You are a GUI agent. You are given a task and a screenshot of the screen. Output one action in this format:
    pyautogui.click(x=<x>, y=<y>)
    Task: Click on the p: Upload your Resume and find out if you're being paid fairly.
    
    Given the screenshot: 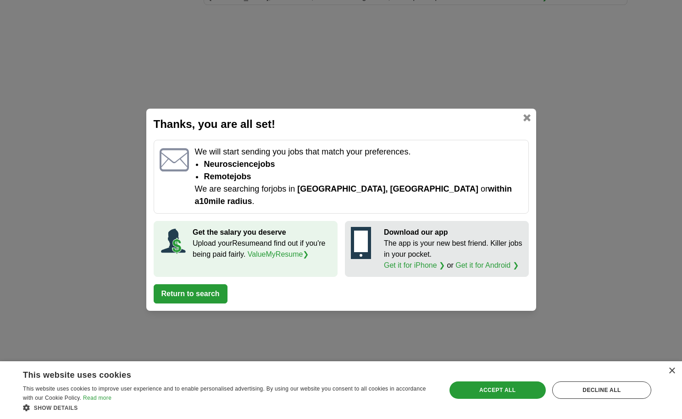 What is the action you would take?
    pyautogui.click(x=262, y=249)
    